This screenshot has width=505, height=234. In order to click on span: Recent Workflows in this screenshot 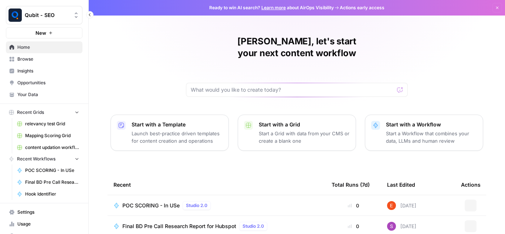, I will do `click(36, 159)`.